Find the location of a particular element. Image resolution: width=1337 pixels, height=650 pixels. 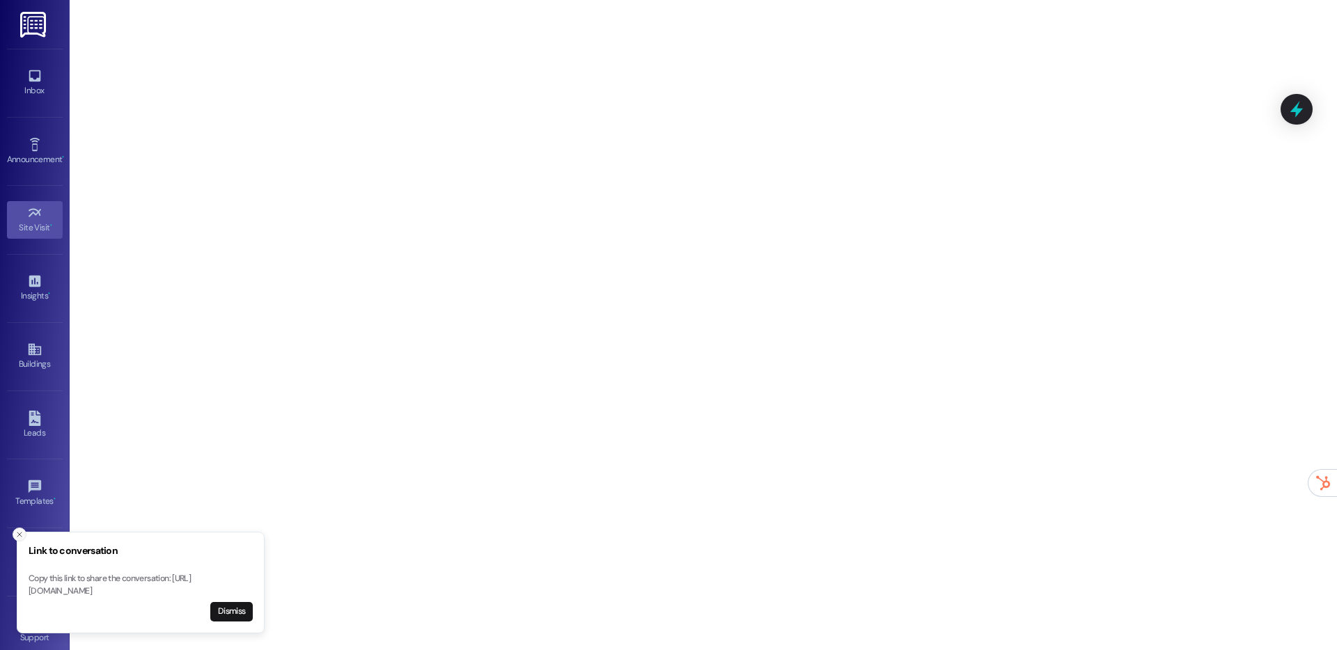

a: Support is located at coordinates (35, 630).